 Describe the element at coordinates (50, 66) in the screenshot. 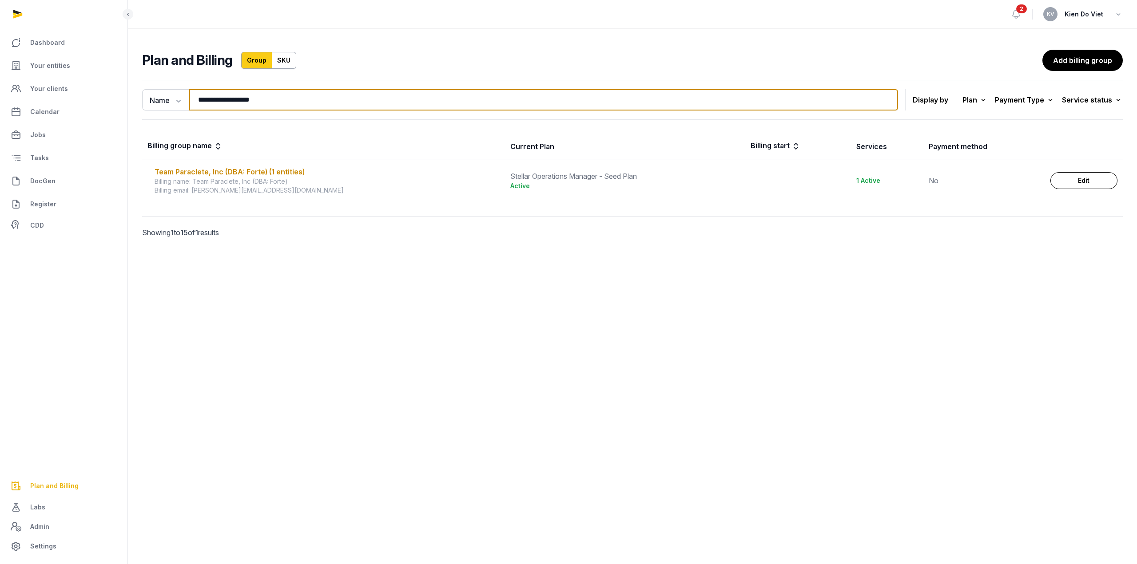

I see `span: Your entities` at that location.